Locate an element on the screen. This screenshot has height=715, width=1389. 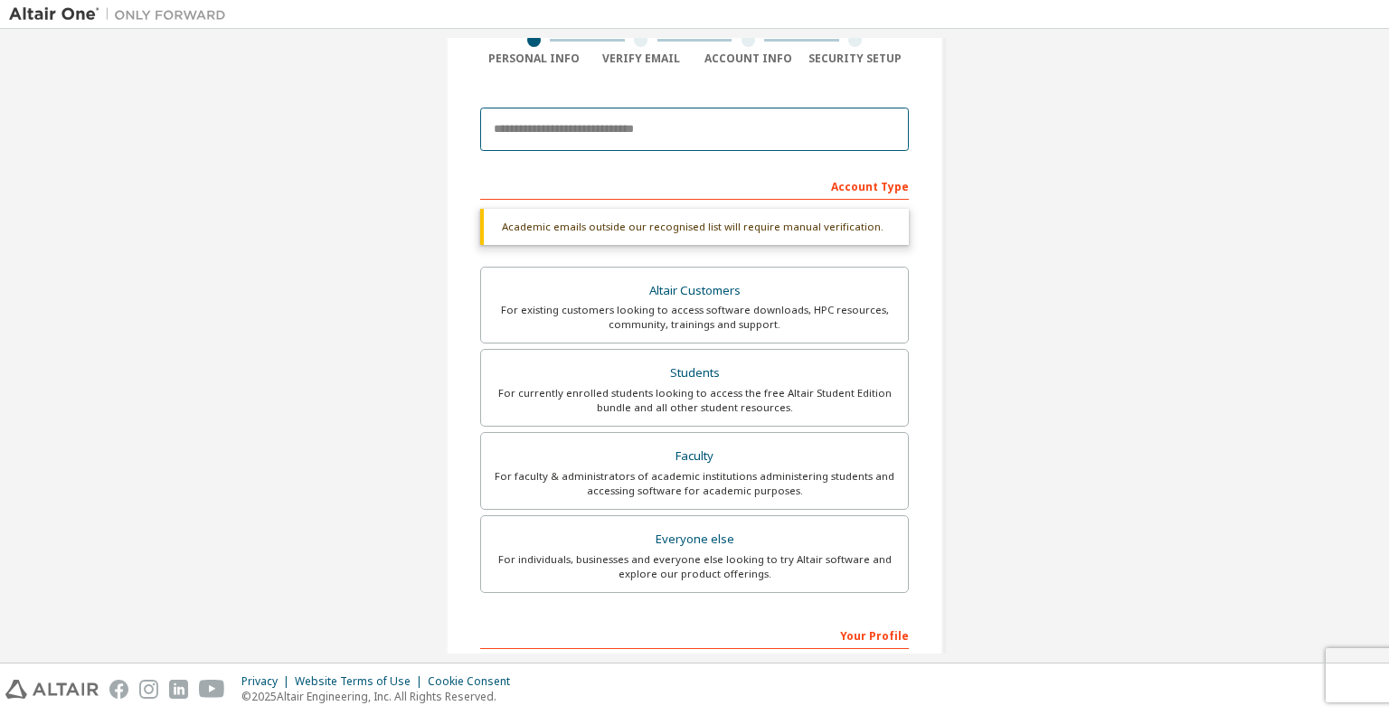
img: linkedin.svg is located at coordinates (178, 689).